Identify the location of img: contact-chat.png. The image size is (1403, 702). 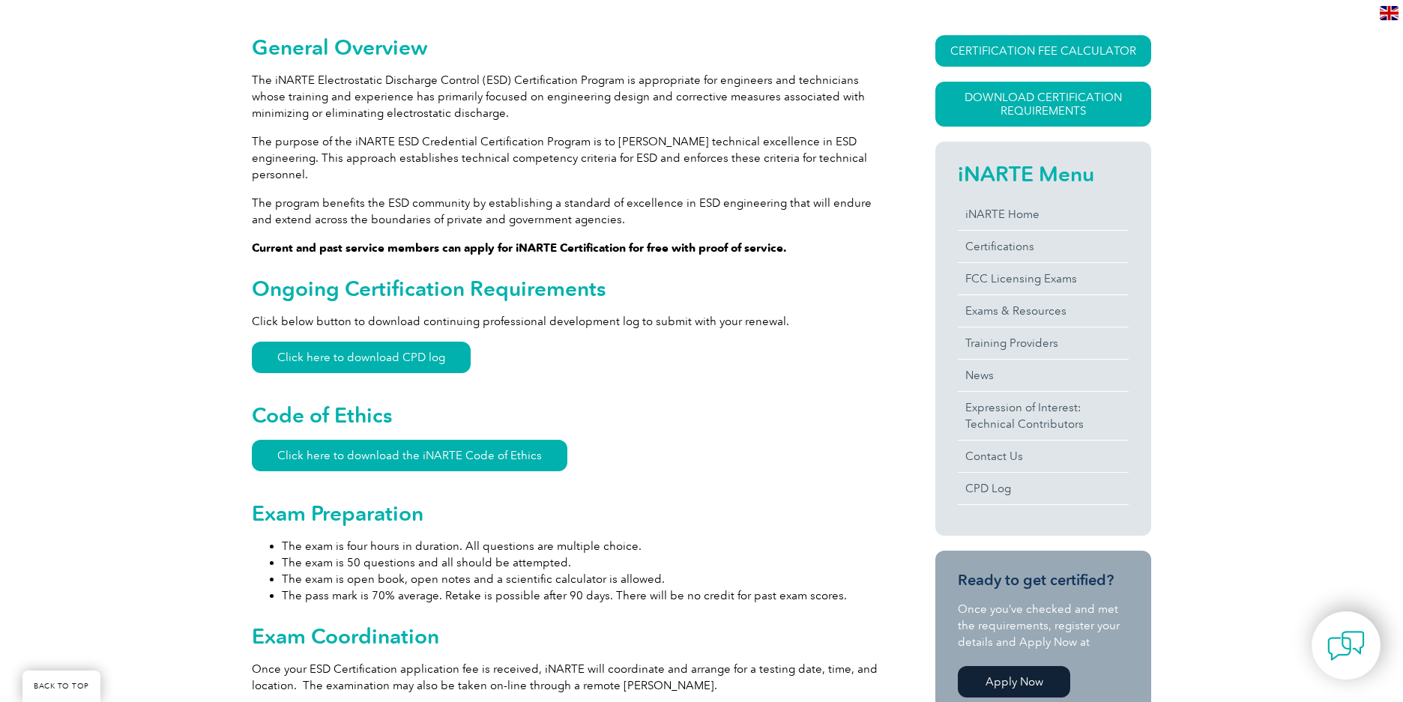
(1347, 646).